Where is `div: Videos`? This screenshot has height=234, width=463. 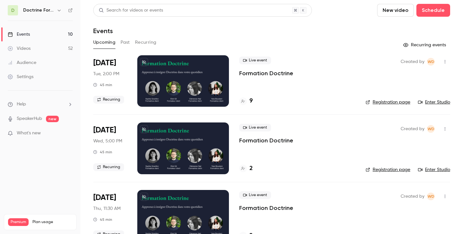
div: Videos is located at coordinates (19, 49).